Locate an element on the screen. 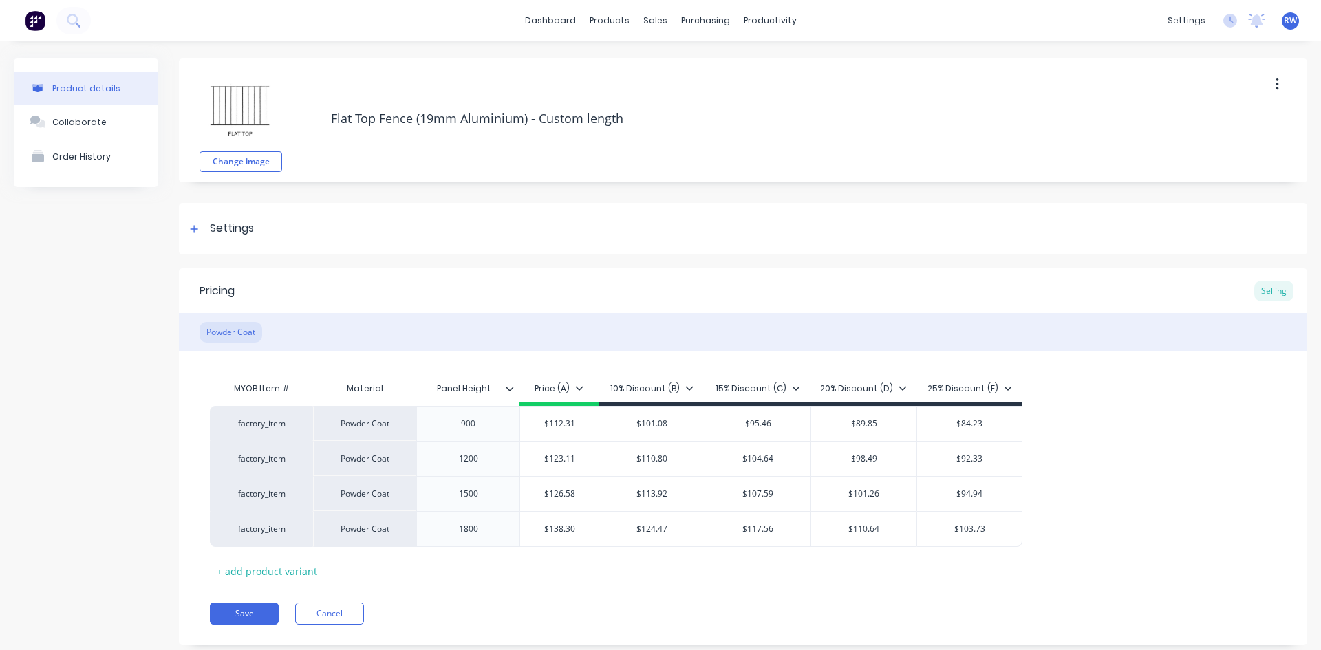 The height and width of the screenshot is (650, 1321). div: 1800 is located at coordinates (469, 529).